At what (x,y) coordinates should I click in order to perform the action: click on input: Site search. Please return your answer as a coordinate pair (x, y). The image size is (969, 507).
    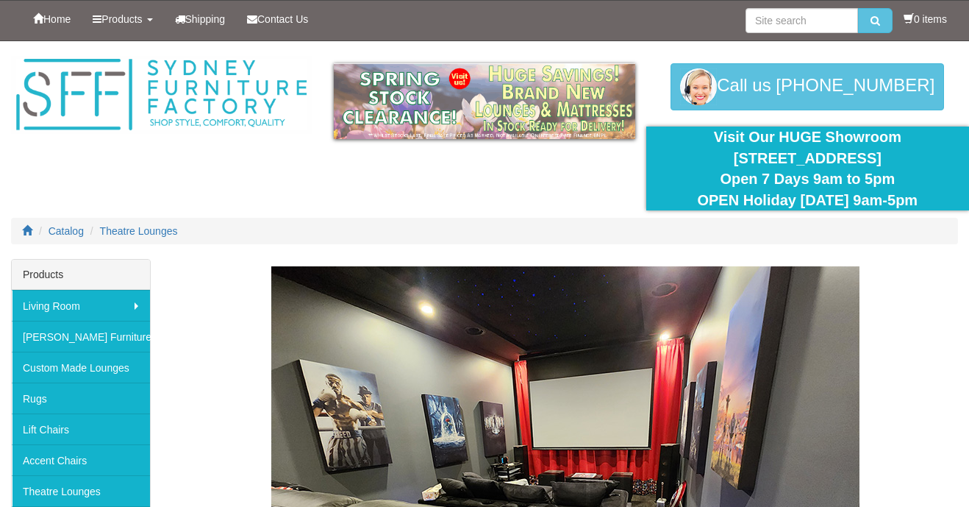
    Looking at the image, I should click on (801, 21).